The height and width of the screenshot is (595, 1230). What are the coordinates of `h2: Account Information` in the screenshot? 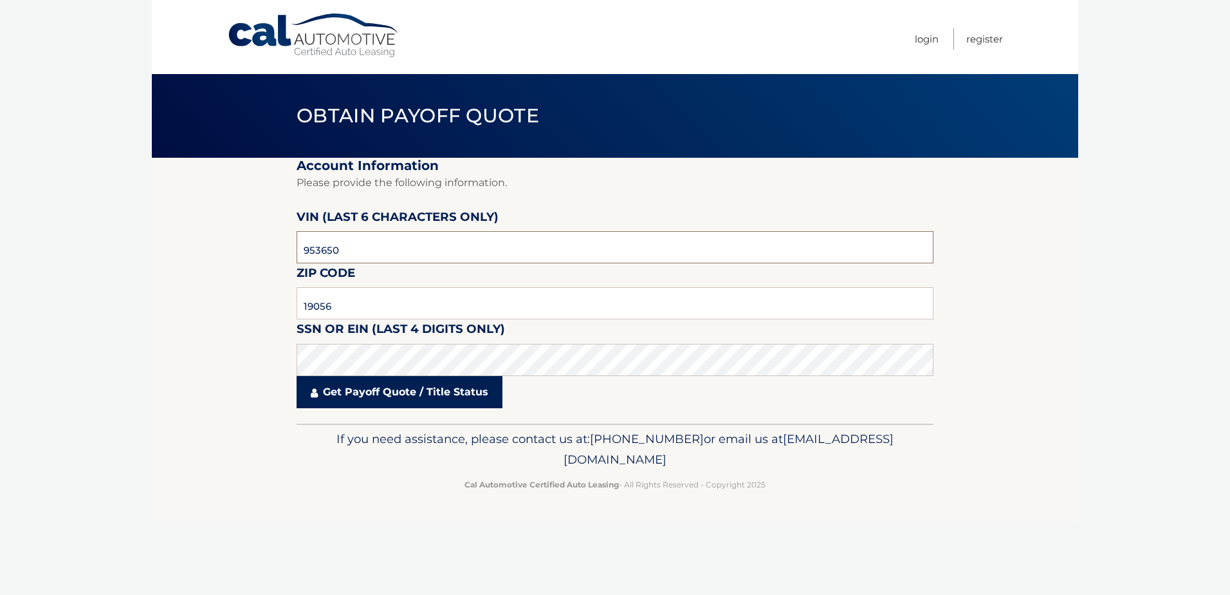 It's located at (615, 165).